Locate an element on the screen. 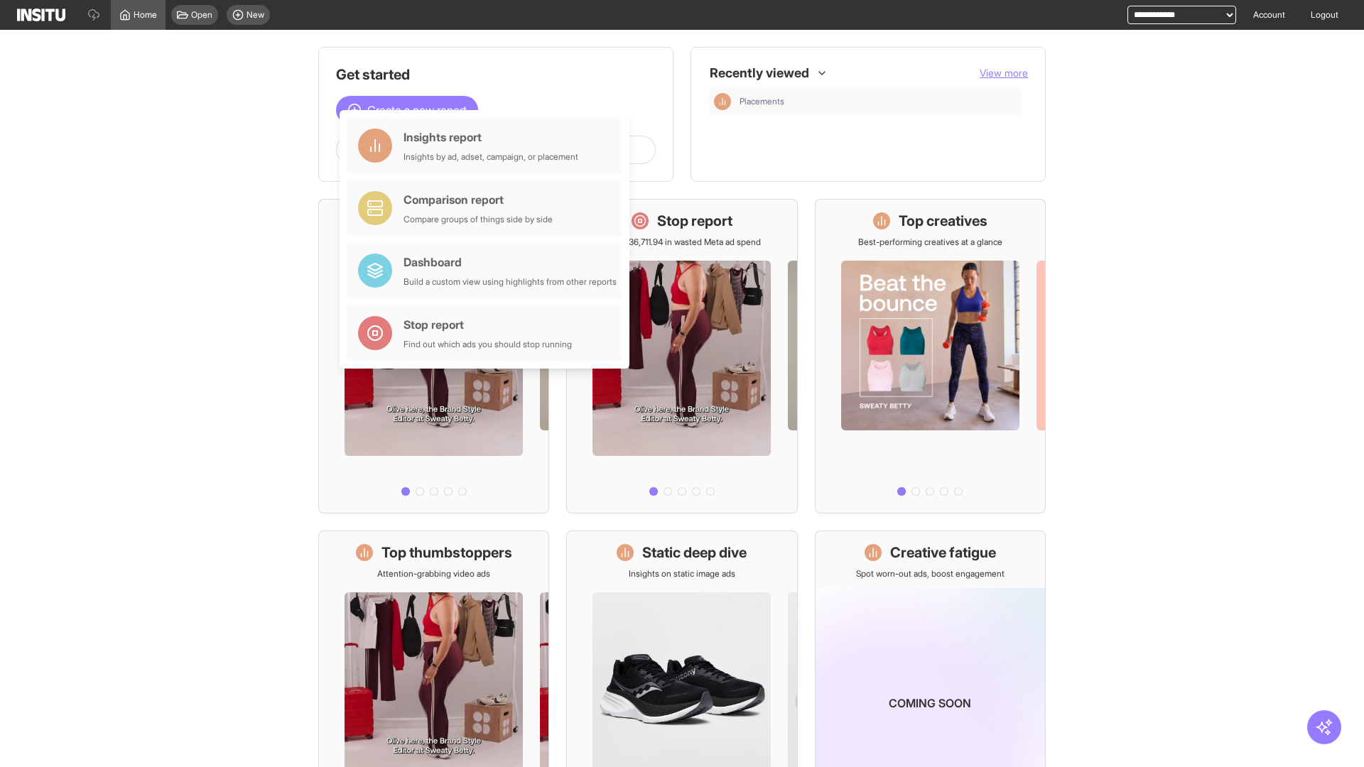 This screenshot has height=767, width=1364. p: Attention-grabbing video ads is located at coordinates (433, 574).